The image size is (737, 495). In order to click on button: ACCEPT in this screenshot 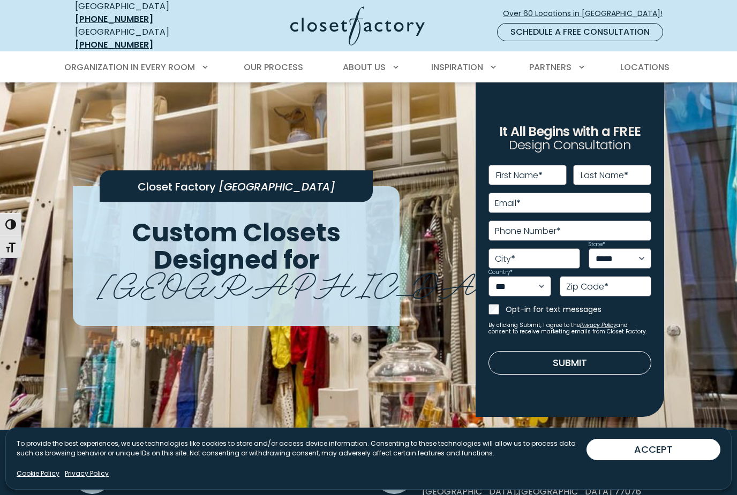, I will do `click(653, 450)`.